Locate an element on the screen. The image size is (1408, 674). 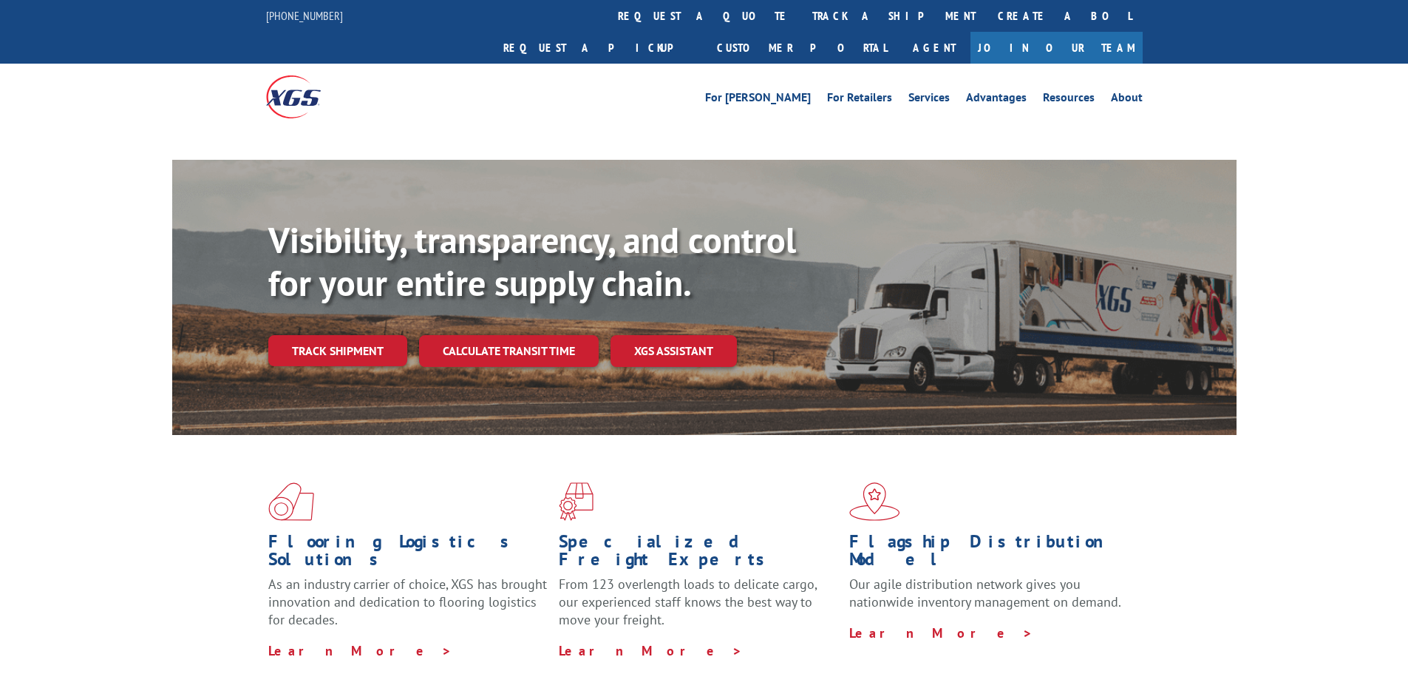
h1: Flooring Logistics Solutions is located at coordinates (408, 554).